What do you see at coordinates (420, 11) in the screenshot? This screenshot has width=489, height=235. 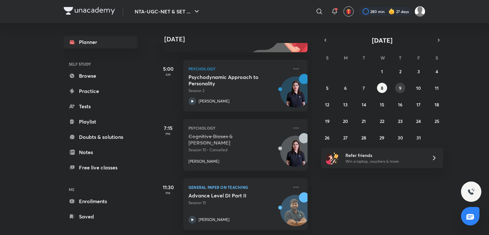 I see `img: Atia khan` at bounding box center [420, 11].